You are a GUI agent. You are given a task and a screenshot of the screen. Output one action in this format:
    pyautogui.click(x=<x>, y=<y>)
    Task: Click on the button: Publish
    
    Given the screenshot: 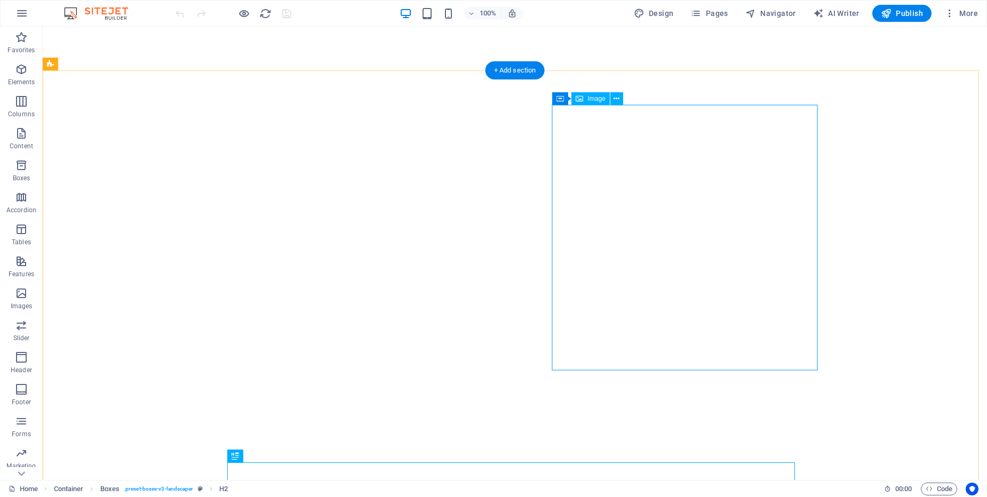 What is the action you would take?
    pyautogui.click(x=902, y=13)
    